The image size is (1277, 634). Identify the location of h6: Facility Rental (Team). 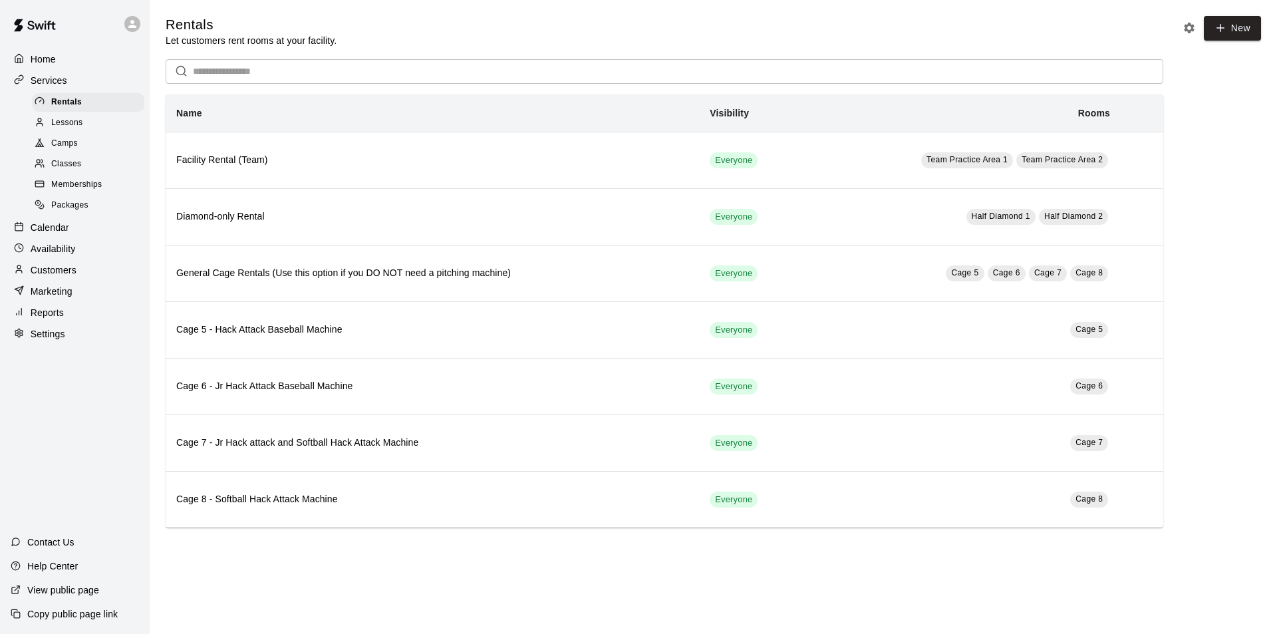
(432, 160).